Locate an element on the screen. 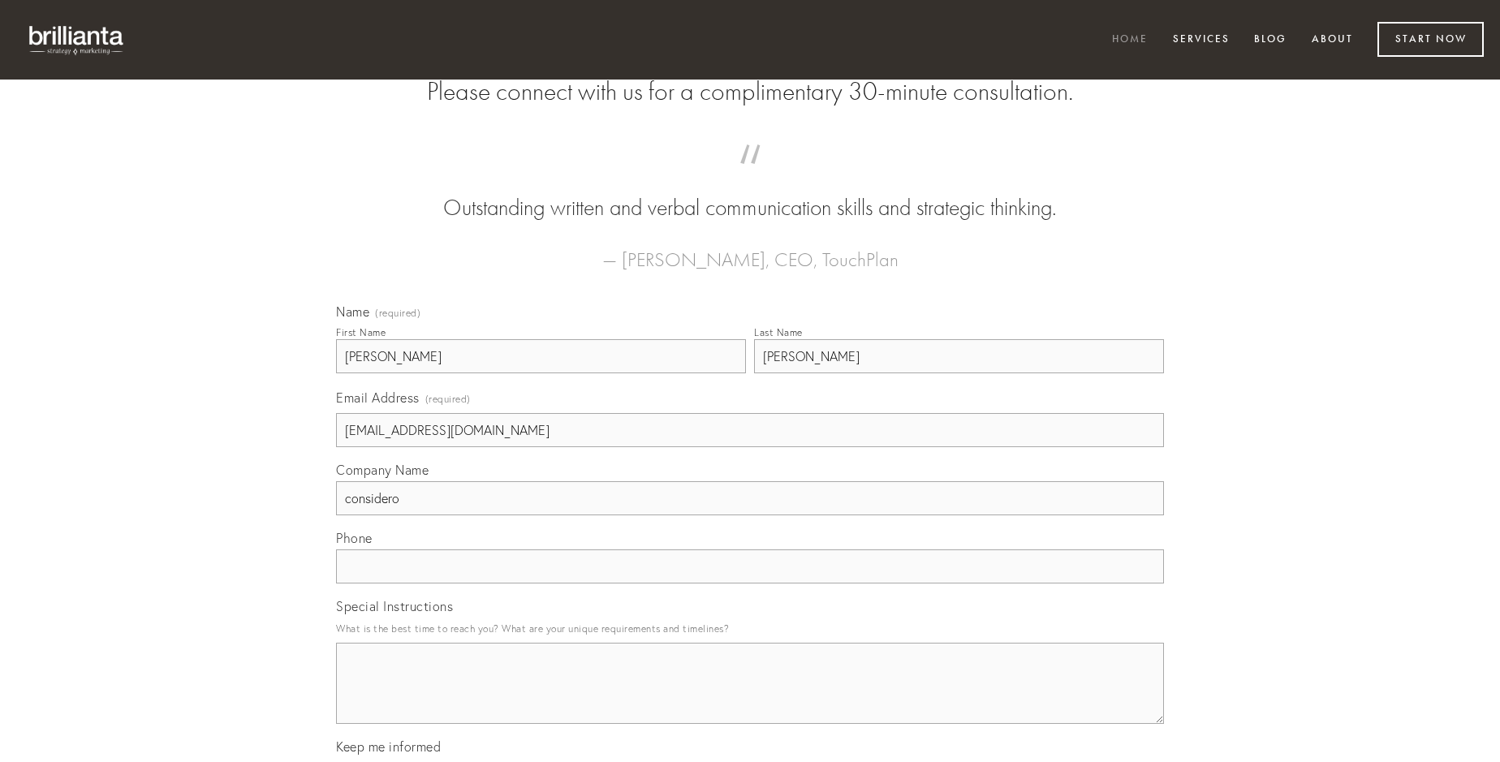  div: First Name is located at coordinates (360, 332).